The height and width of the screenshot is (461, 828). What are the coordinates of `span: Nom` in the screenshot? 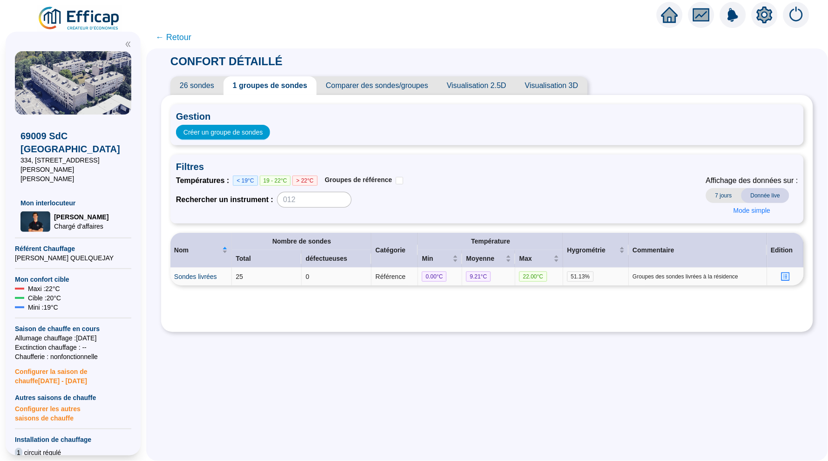 It's located at (197, 250).